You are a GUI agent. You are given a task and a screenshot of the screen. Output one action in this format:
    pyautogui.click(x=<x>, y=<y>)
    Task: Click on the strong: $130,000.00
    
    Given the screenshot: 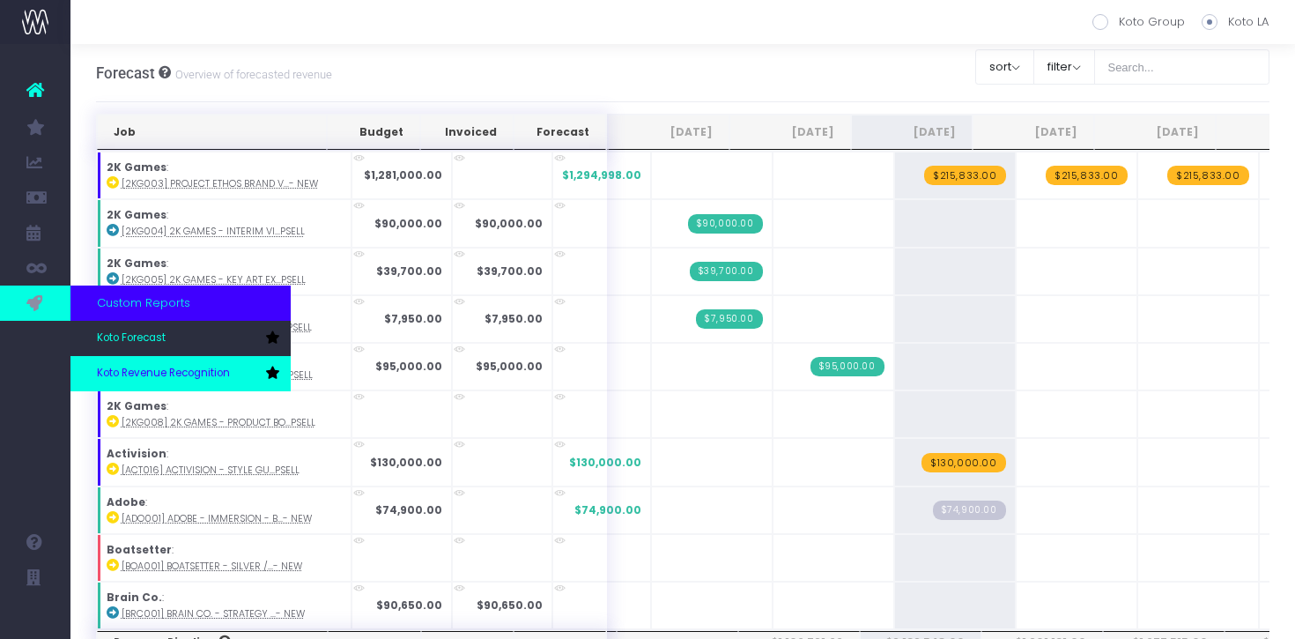 What is the action you would take?
    pyautogui.click(x=406, y=462)
    